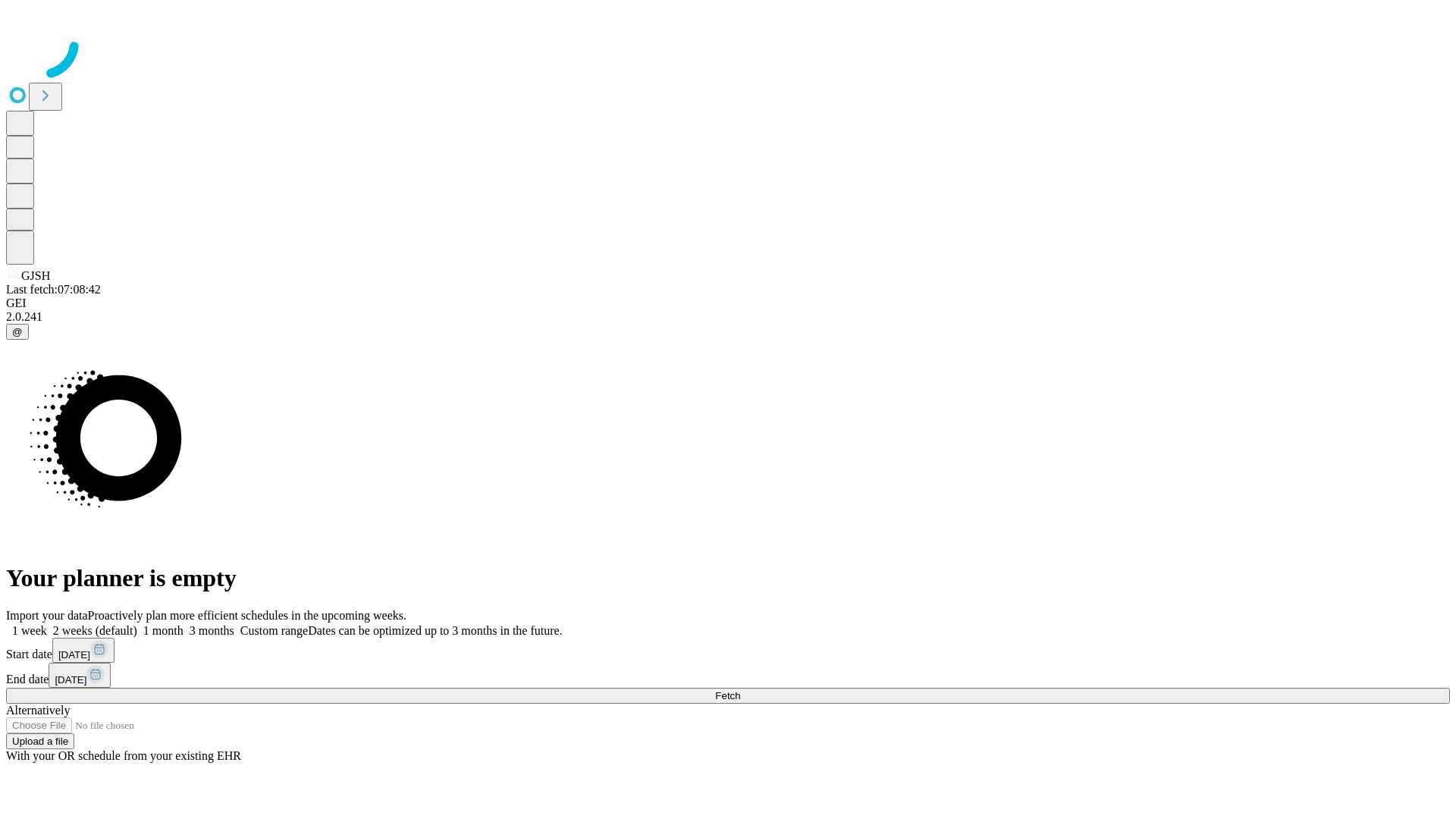 The width and height of the screenshot is (1456, 819). Describe the element at coordinates (95, 630) in the screenshot. I see `span: 2 weeks (default)` at that location.